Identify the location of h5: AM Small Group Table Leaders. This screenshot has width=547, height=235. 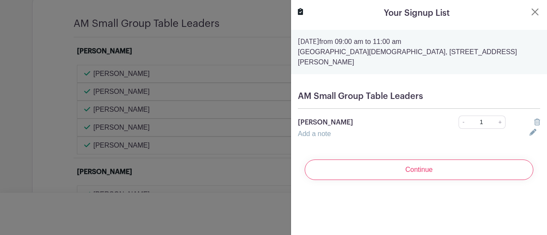
(419, 97).